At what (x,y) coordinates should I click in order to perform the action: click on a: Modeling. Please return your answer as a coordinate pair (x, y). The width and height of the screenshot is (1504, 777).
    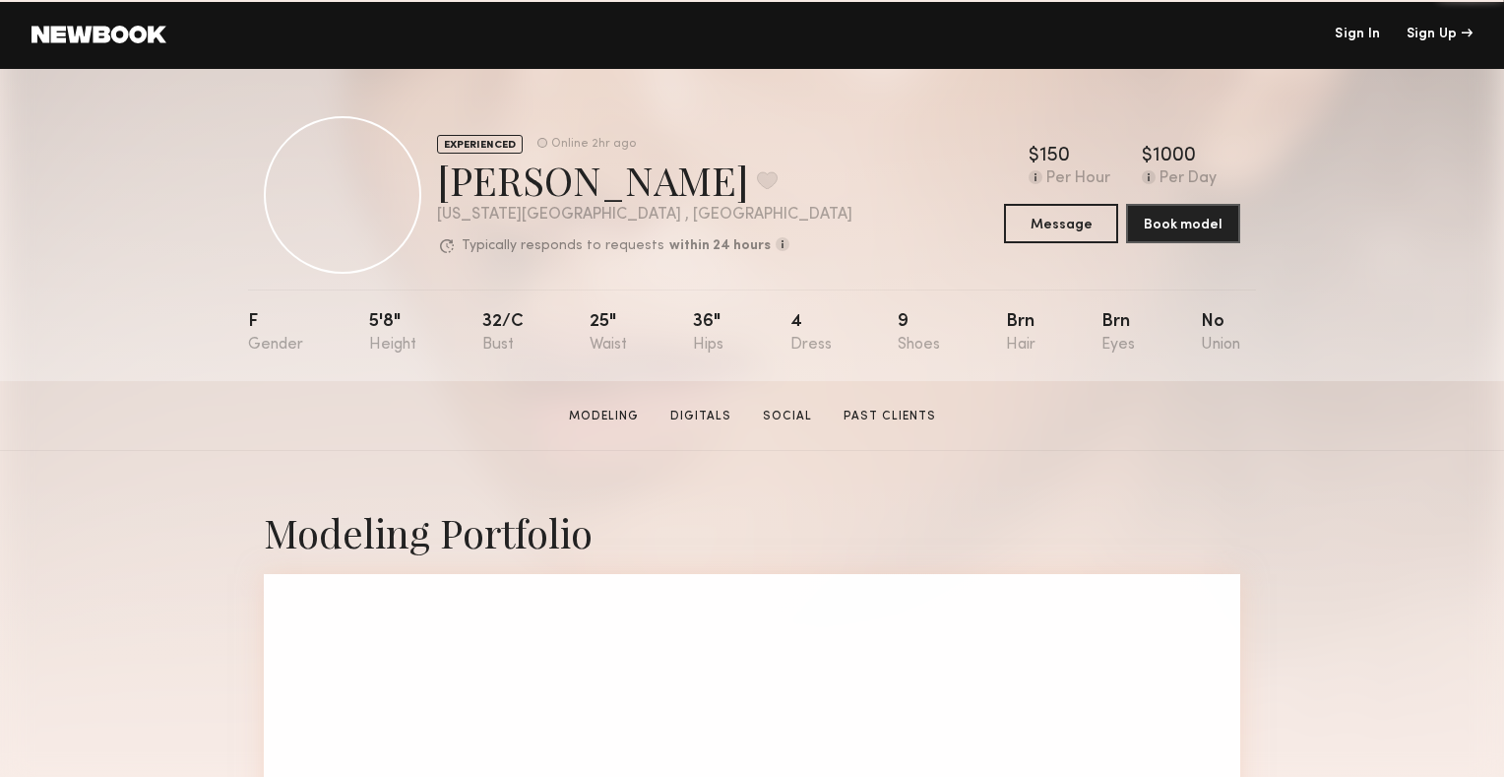
    Looking at the image, I should click on (603, 416).